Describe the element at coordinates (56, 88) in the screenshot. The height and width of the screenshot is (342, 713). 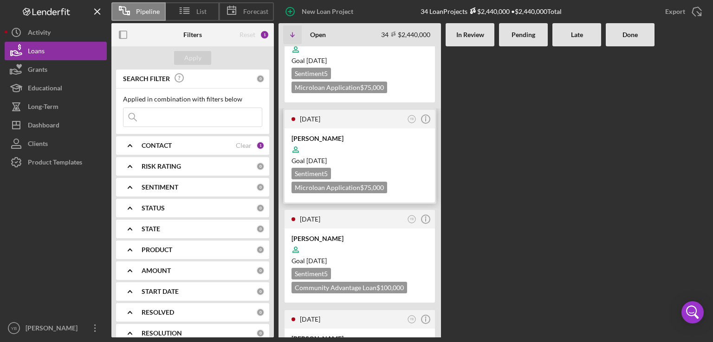
I see `a: Educational` at that location.